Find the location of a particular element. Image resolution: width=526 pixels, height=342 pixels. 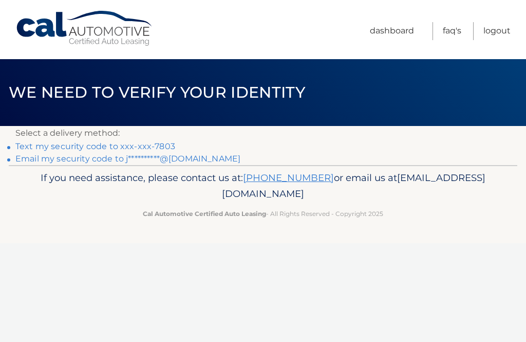

strong: Cal Automotive Certified Auto Leasing is located at coordinates (205, 213).